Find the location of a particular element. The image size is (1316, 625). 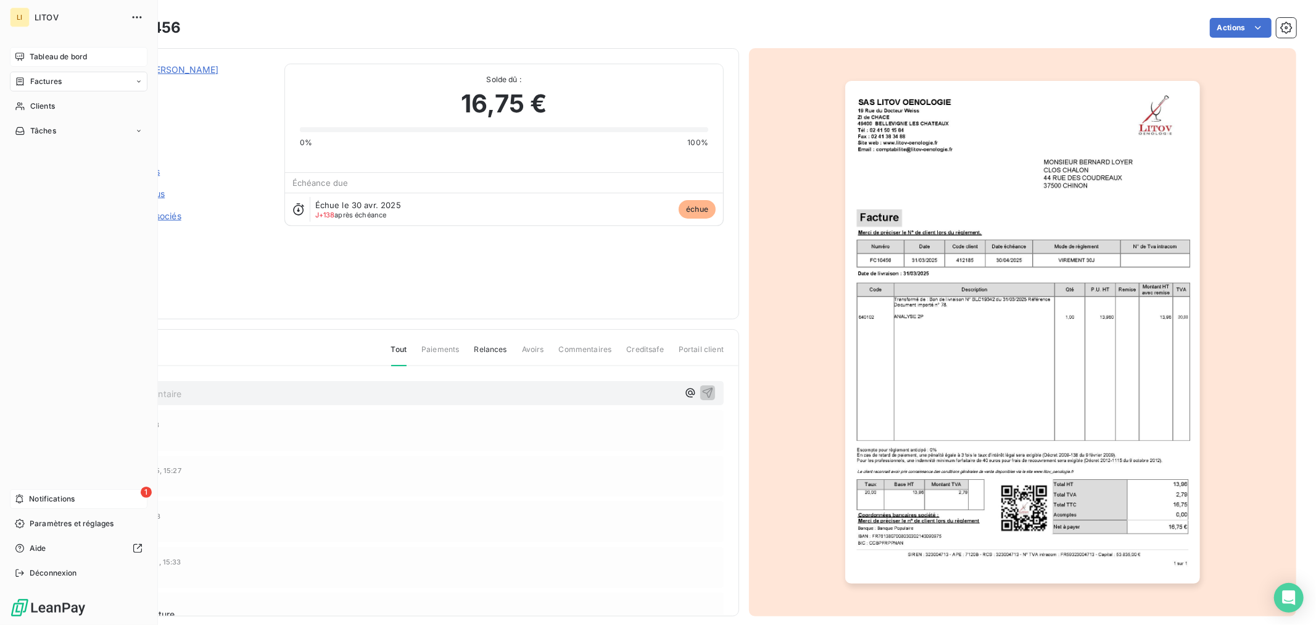

span: Tableau de bord is located at coordinates (58, 57).